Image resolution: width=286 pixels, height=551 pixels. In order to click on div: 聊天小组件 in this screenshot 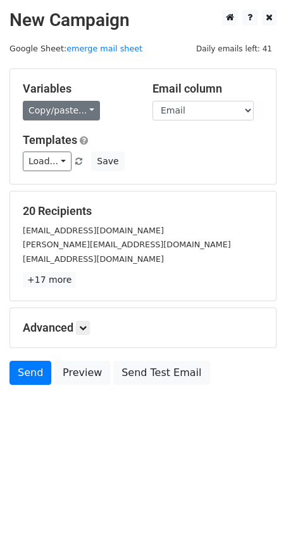, I will do `click(255, 520)`.